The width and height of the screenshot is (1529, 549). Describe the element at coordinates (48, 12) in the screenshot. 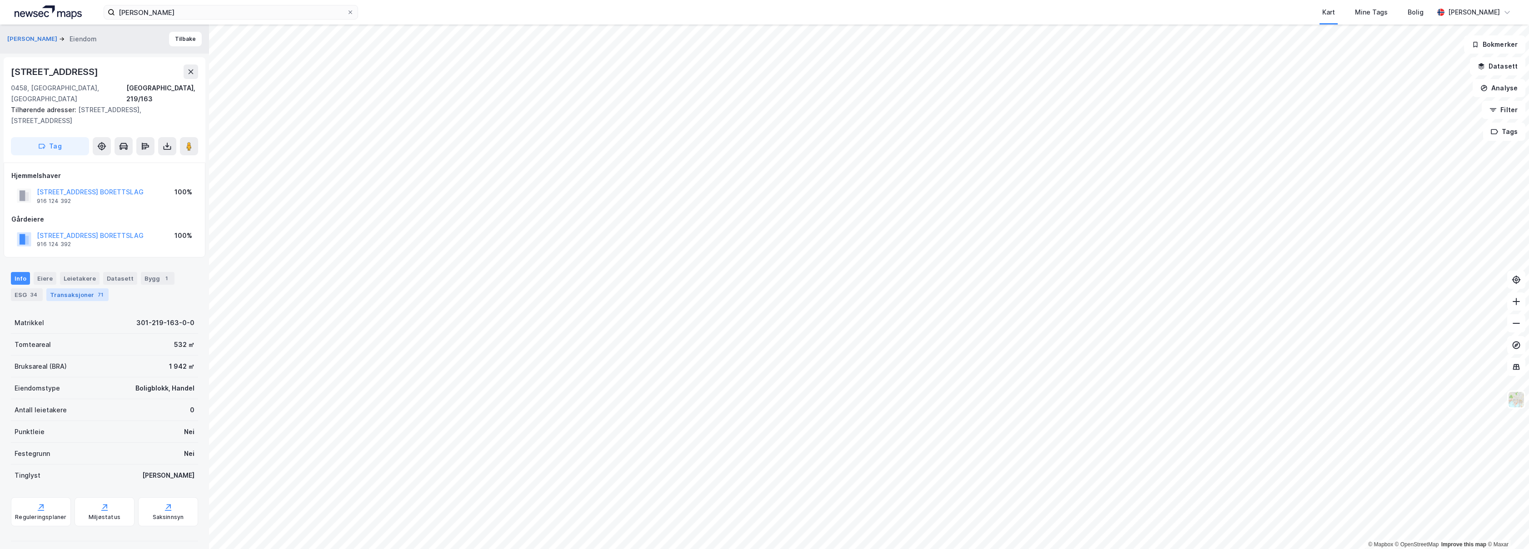

I see `img: logo.a4113a55bc3d86da70a041830d287a7e.svg` at that location.